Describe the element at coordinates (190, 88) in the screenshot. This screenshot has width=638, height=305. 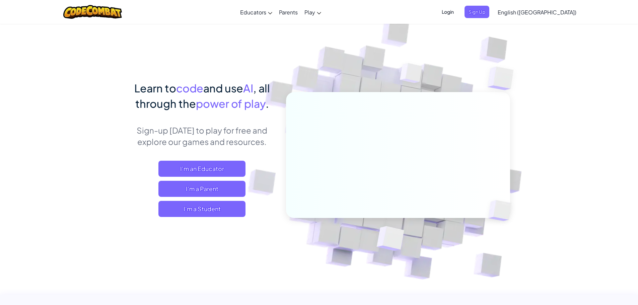
I see `span: code` at that location.